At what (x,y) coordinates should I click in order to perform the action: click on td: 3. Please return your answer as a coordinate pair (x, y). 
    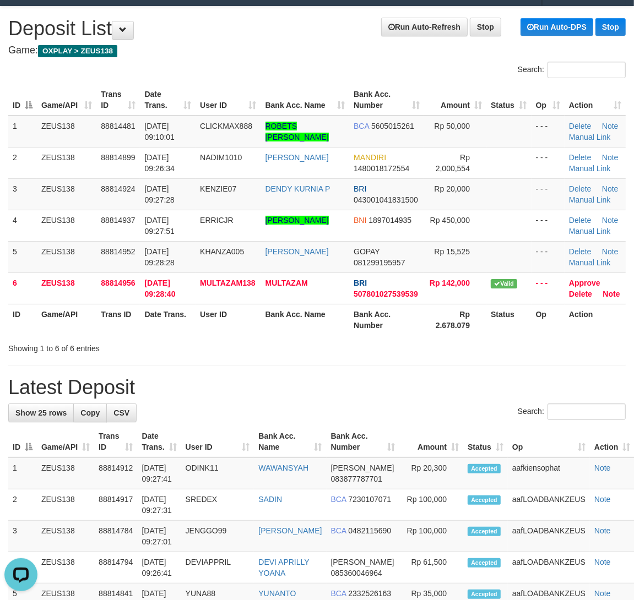
    Looking at the image, I should click on (23, 194).